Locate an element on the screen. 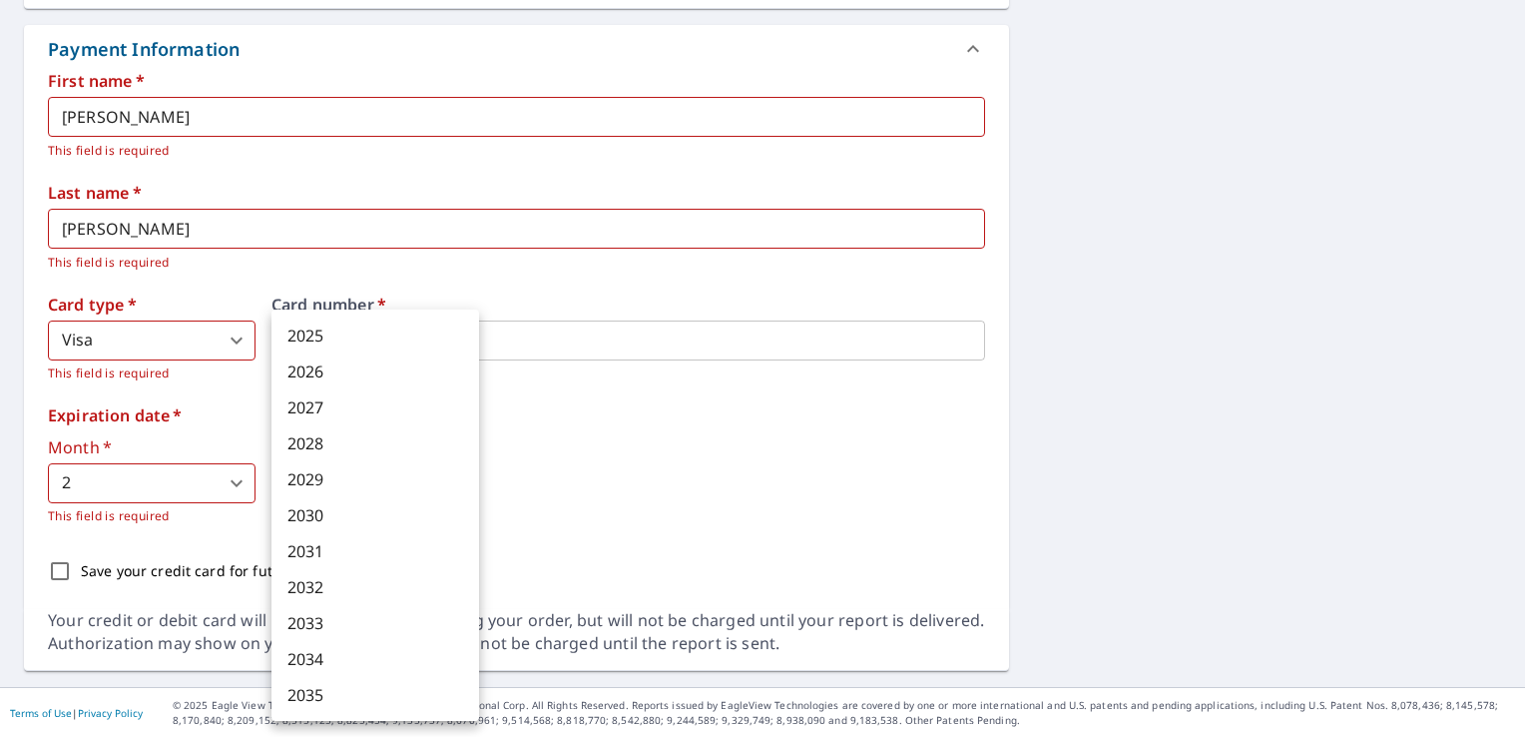 This screenshot has width=1525, height=737. li: 2031 is located at coordinates (375, 551).